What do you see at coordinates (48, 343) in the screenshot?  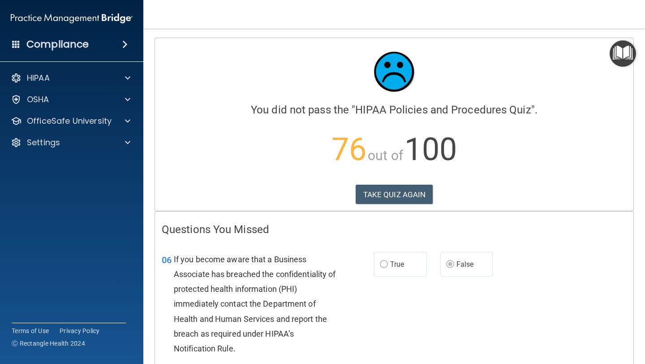 I see `span: Ⓒ Rectangle Health 2024` at bounding box center [48, 343].